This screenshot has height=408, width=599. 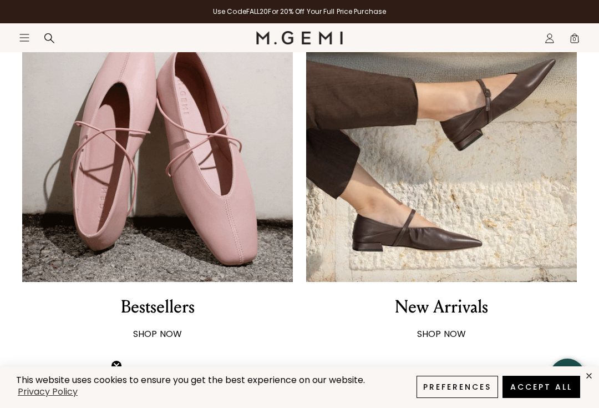 I want to click on div: New Arrivals, so click(x=442, y=307).